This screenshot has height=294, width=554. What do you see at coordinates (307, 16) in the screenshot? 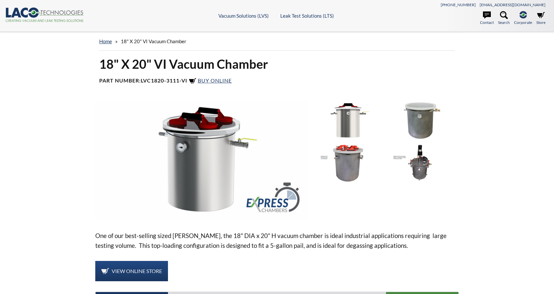
I see `a: Leak Test Solutions (LTS)` at bounding box center [307, 16].